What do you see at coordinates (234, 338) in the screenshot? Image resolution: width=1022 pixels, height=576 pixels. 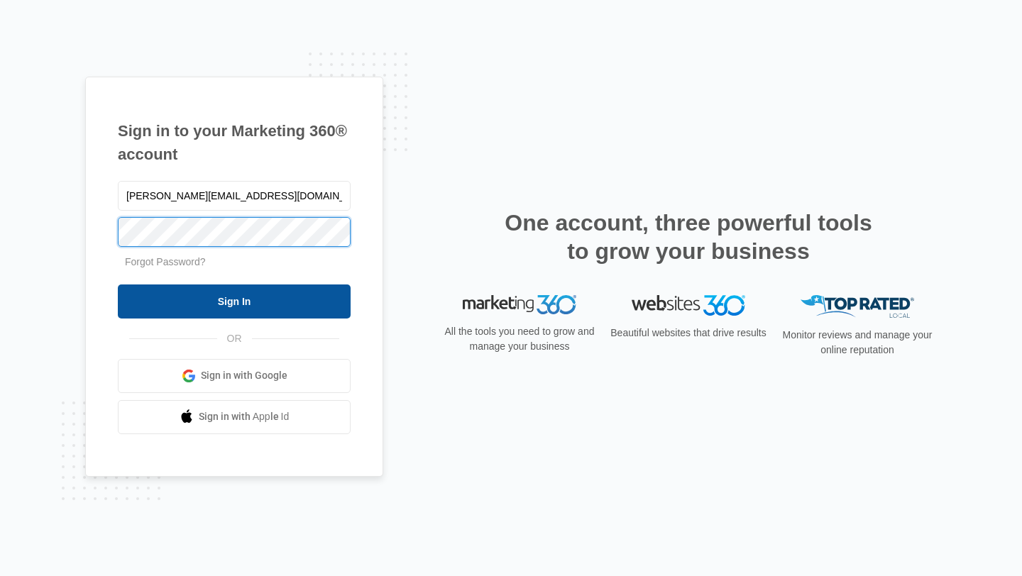 I see `span: OR` at bounding box center [234, 338].